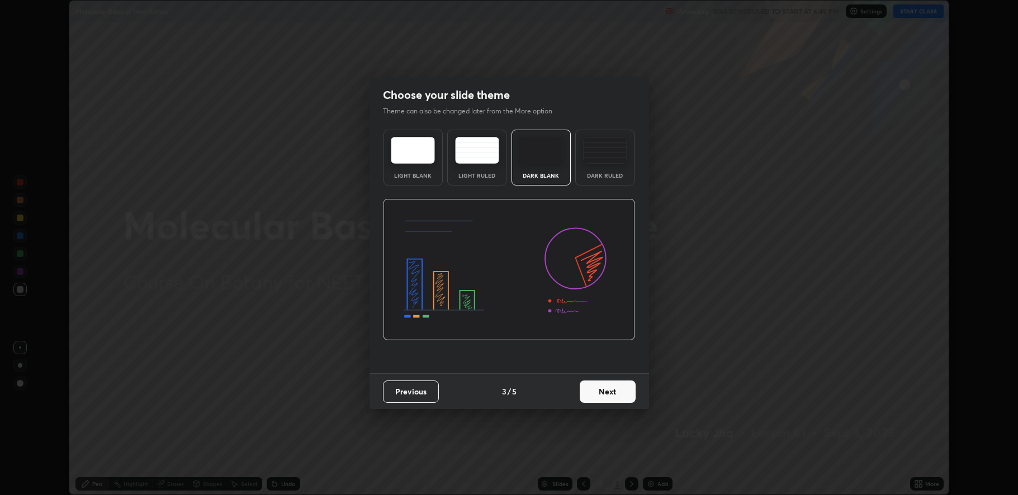 The height and width of the screenshot is (495, 1018). Describe the element at coordinates (514, 391) in the screenshot. I see `h4: 5` at that location.